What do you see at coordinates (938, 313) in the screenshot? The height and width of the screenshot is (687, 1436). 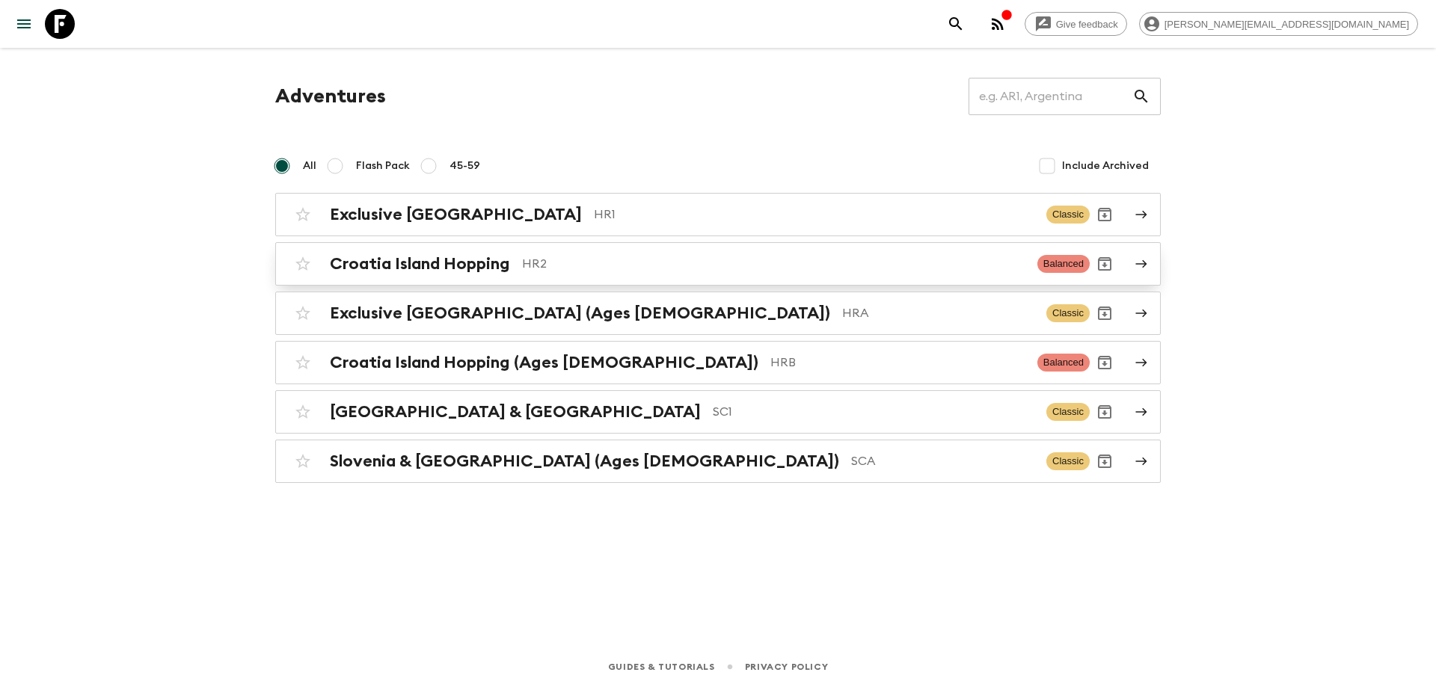 I see `p: HRA` at bounding box center [938, 313].